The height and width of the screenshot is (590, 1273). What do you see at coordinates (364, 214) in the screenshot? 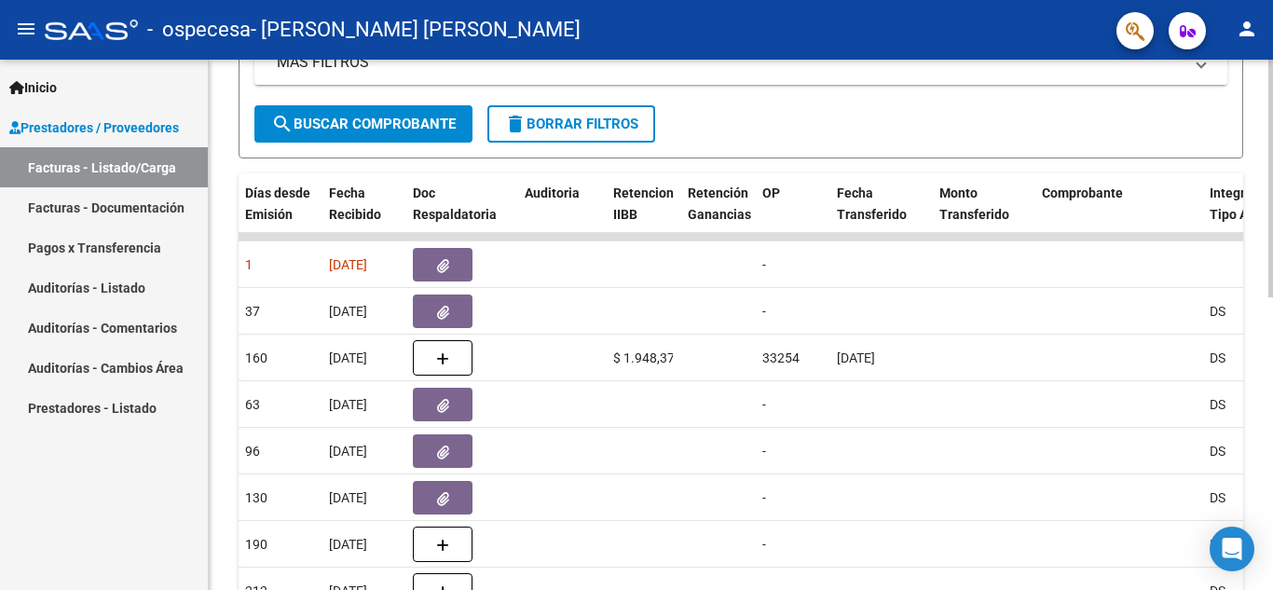
I see `datatable-header-cell: Fecha Recibido` at bounding box center [364, 214].